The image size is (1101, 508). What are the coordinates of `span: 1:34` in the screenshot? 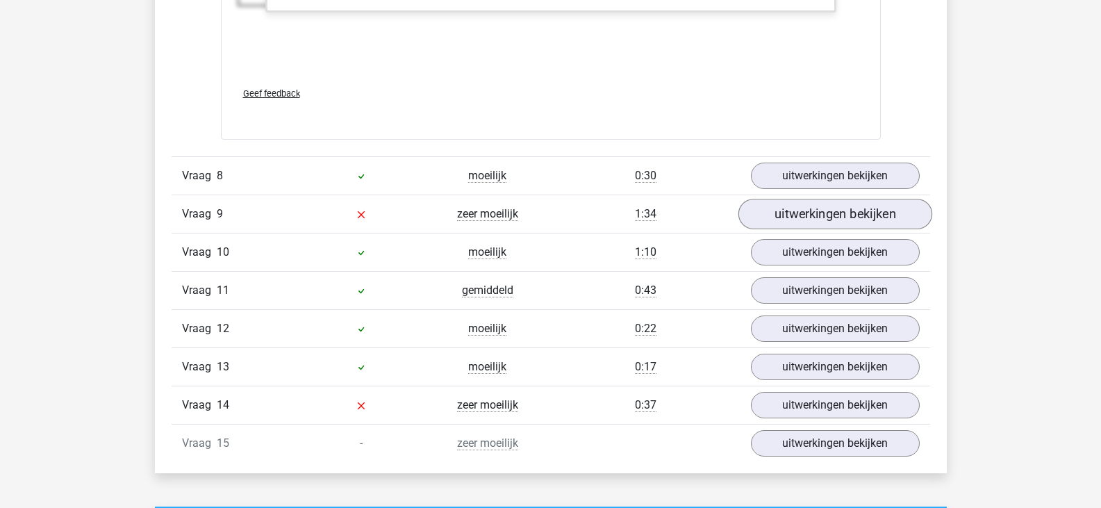 It's located at (646, 214).